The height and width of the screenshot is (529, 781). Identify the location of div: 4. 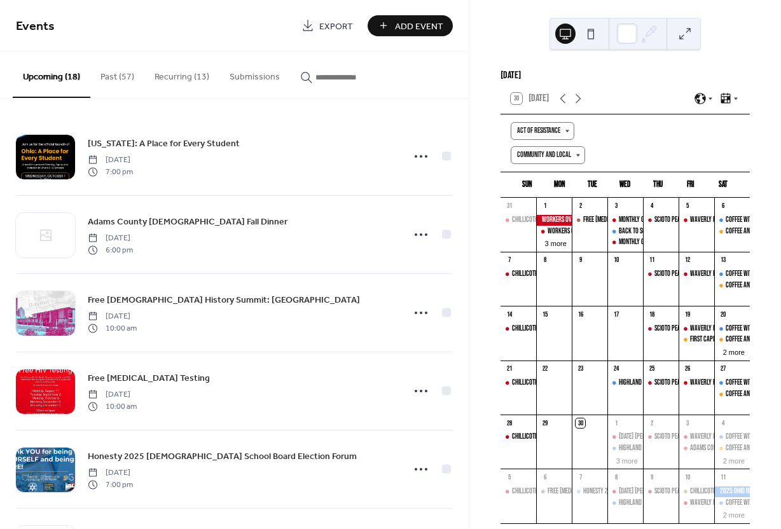
(651, 206).